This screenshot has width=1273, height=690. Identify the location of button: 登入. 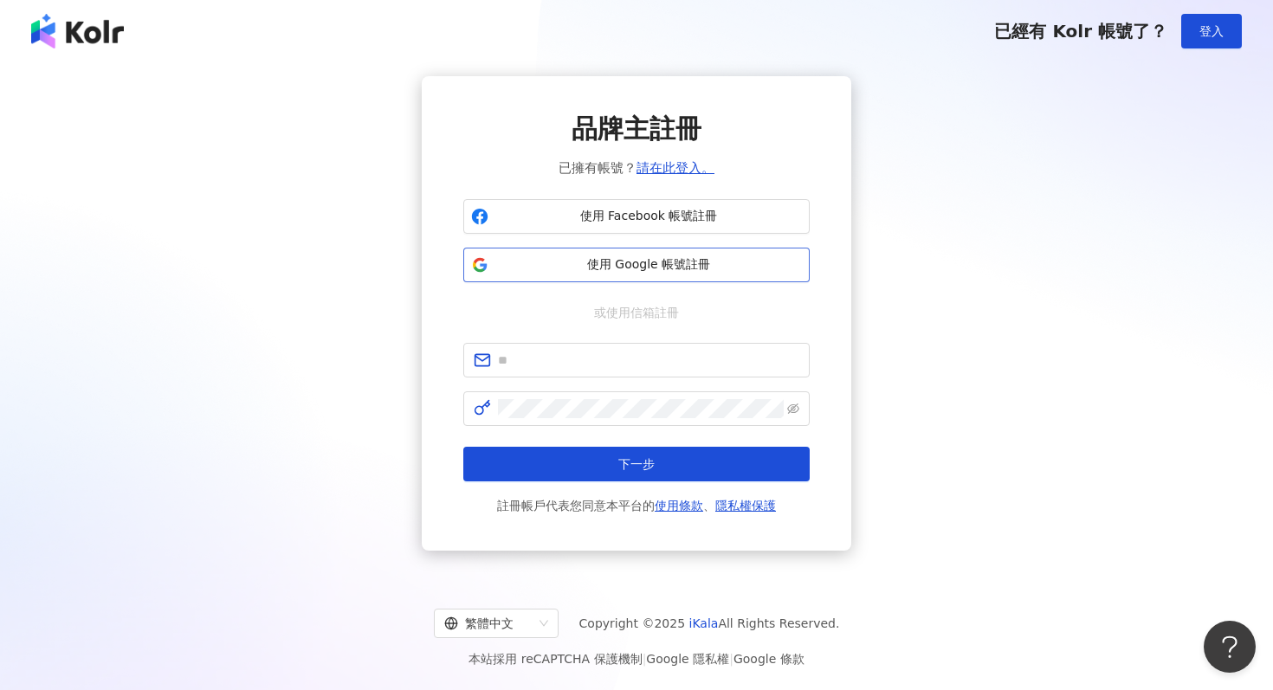
(1212, 31).